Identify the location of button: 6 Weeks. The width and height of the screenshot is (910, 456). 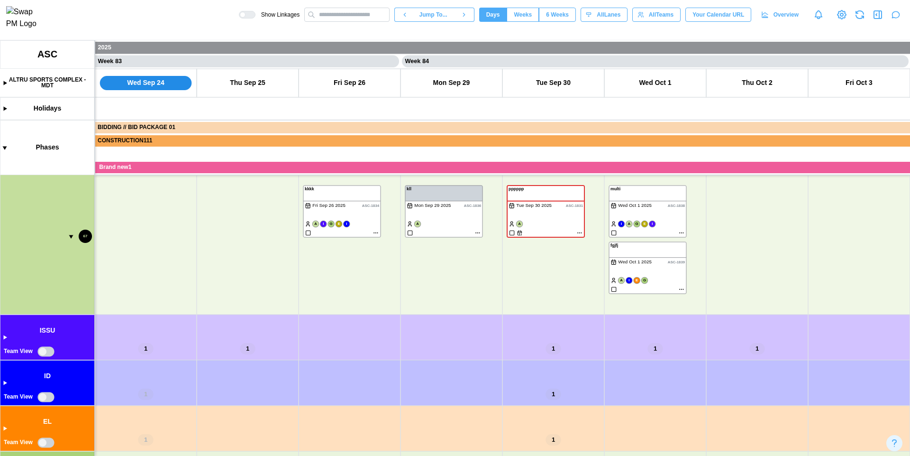
(558, 15).